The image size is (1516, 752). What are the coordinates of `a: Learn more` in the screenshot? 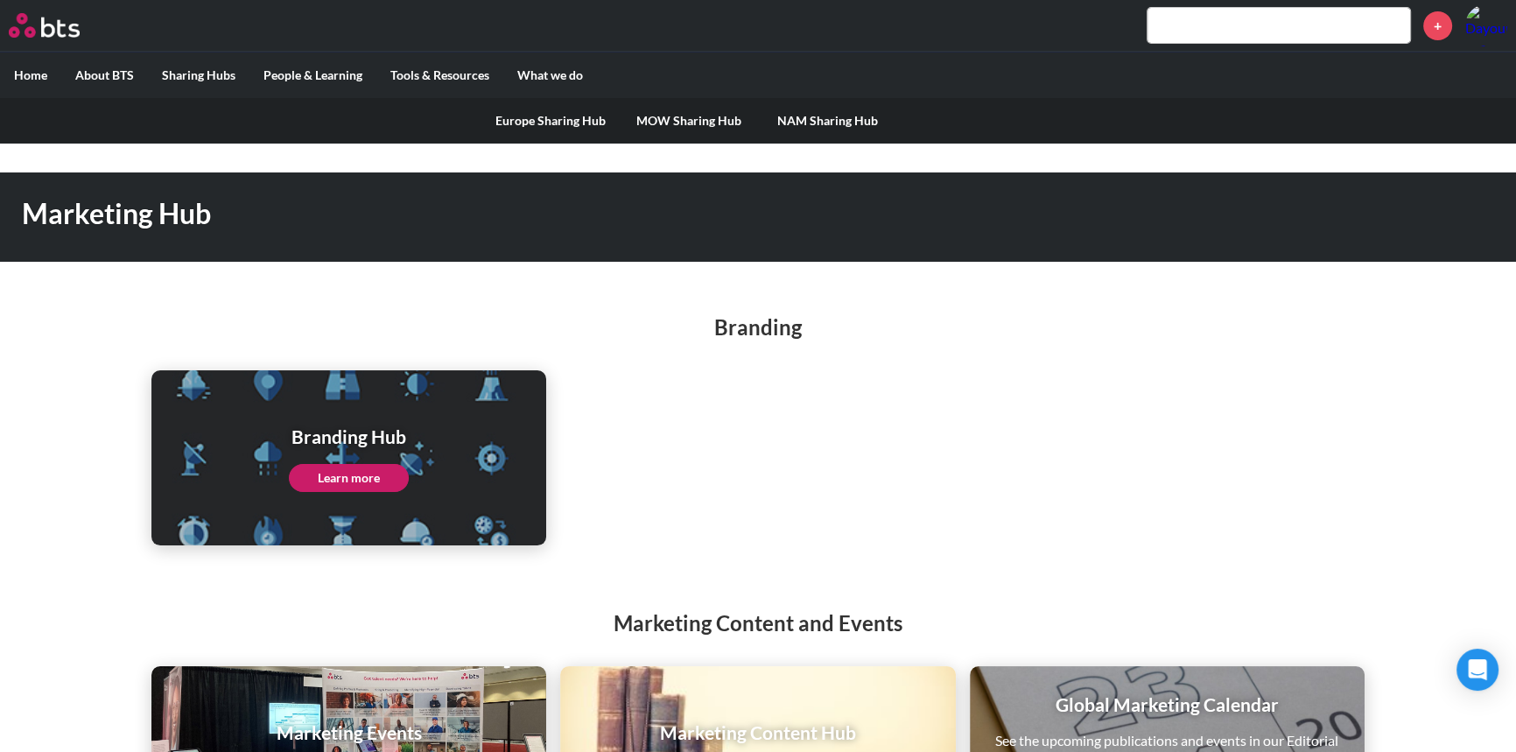 It's located at (348, 478).